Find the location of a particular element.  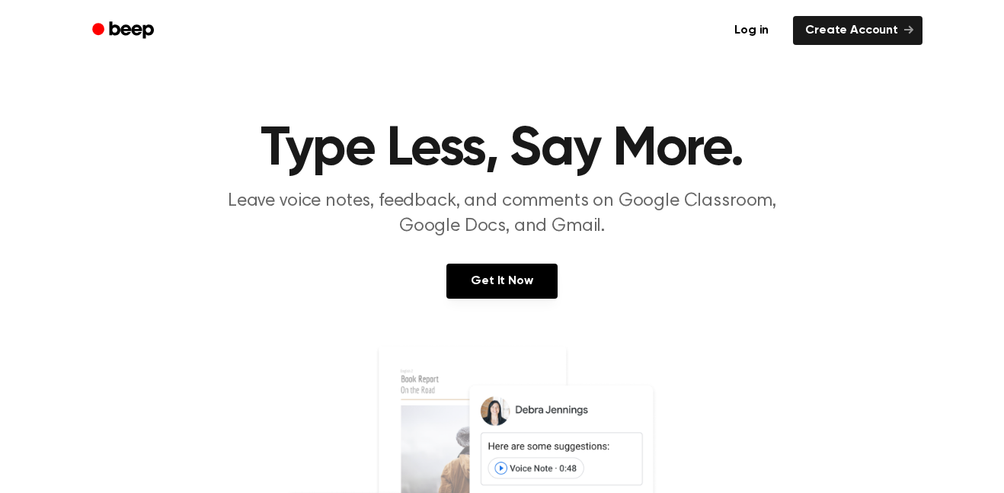

a: Log in is located at coordinates (751, 30).